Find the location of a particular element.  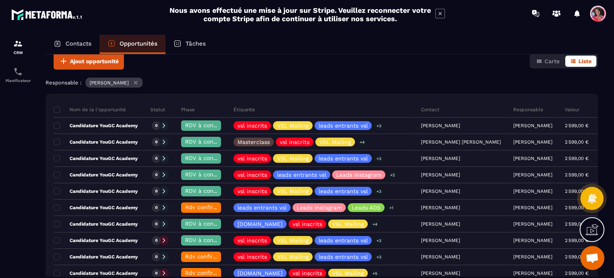

p: Phase is located at coordinates (188, 110).